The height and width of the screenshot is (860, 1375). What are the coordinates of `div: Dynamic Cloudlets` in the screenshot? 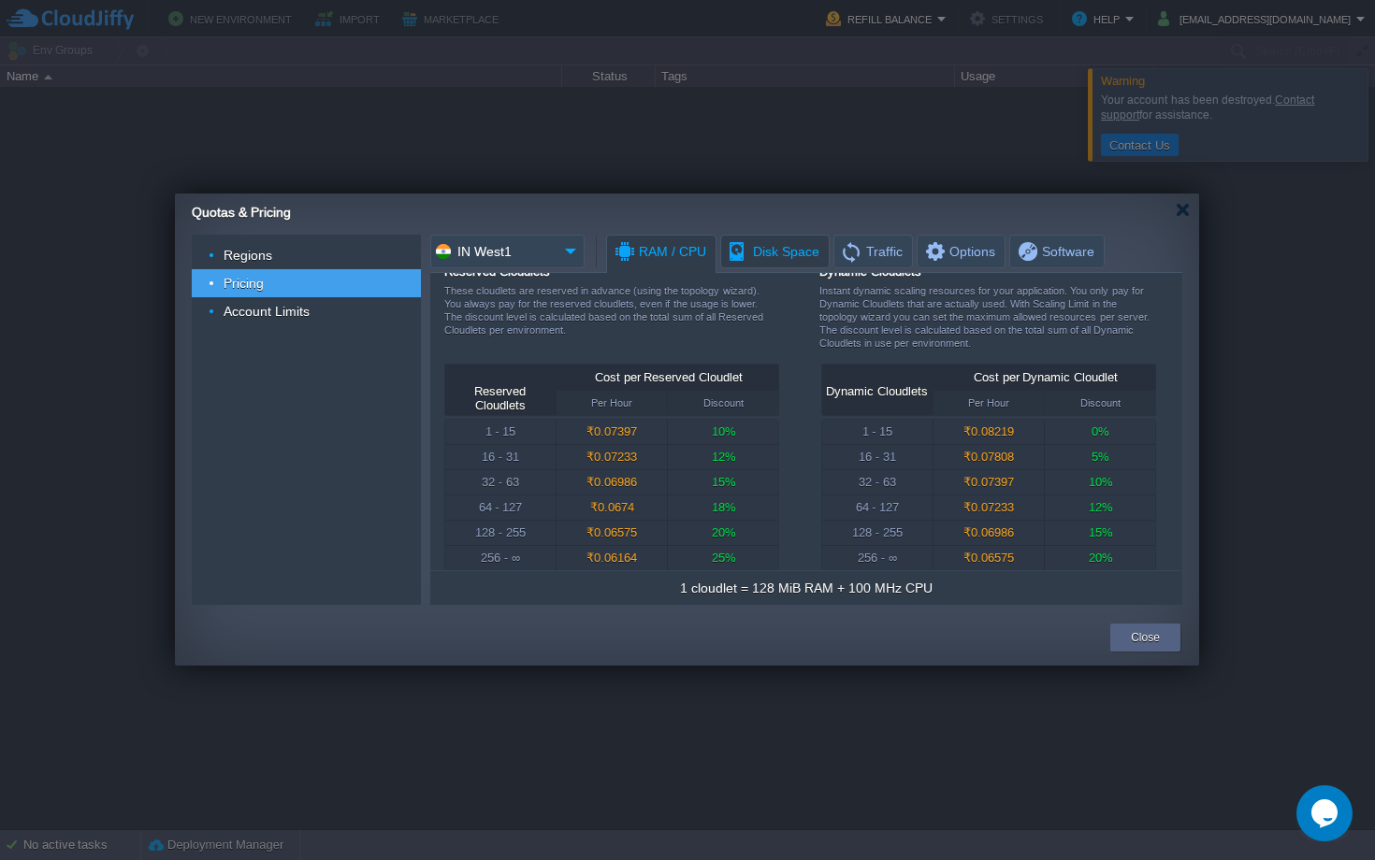 It's located at (876, 391).